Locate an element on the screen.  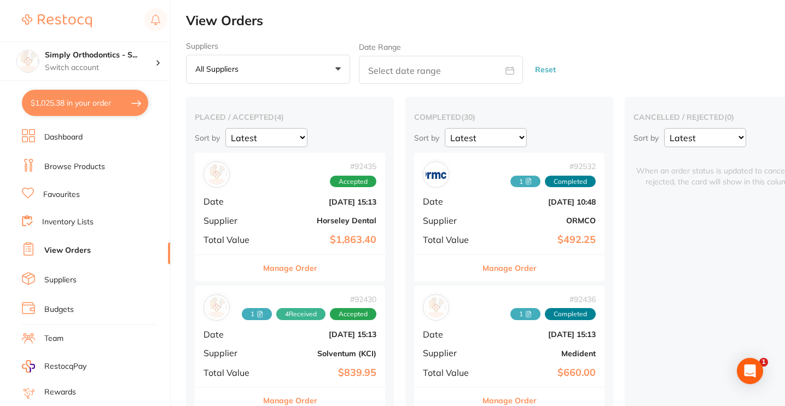
a: Suppliers is located at coordinates (60, 280).